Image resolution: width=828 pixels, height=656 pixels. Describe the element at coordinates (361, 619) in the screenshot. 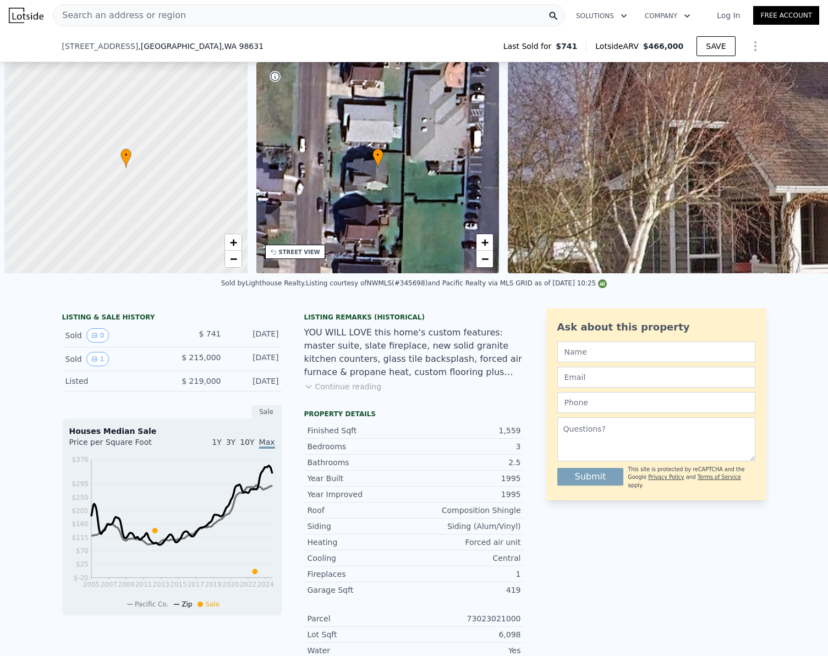

I see `div: Parcel` at that location.